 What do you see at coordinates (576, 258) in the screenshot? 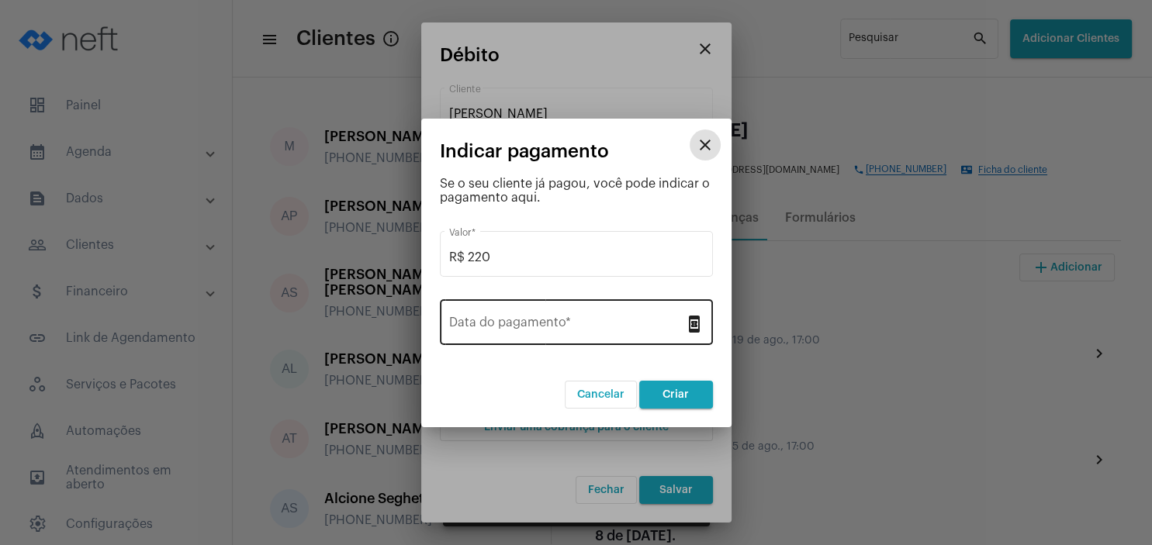
I see `input: Valor` at bounding box center [576, 258].